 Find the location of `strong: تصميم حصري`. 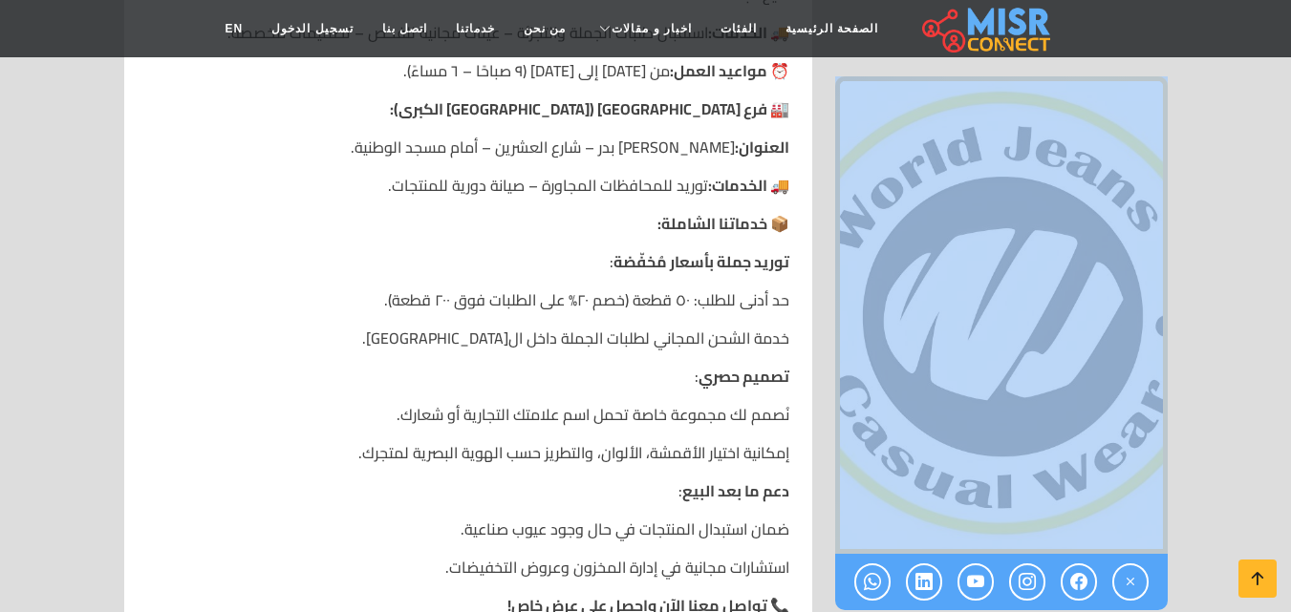

strong: تصميم حصري is located at coordinates (743, 376).